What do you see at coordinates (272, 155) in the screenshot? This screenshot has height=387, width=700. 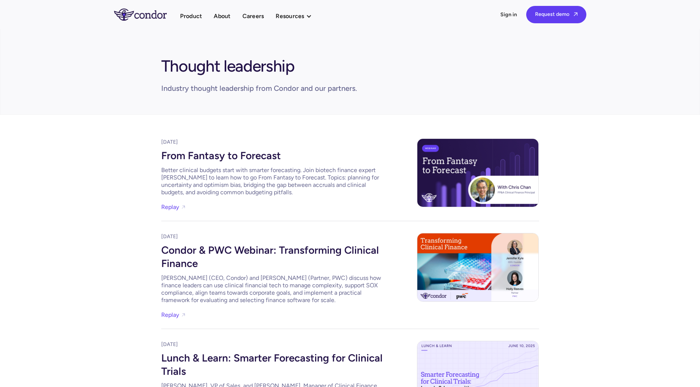 I see `div: From Fantasy to Forecast` at bounding box center [272, 155].